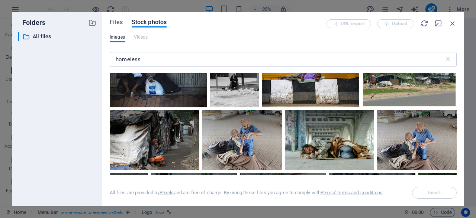  Describe the element at coordinates (32, 23) in the screenshot. I see `p: Folders` at that location.